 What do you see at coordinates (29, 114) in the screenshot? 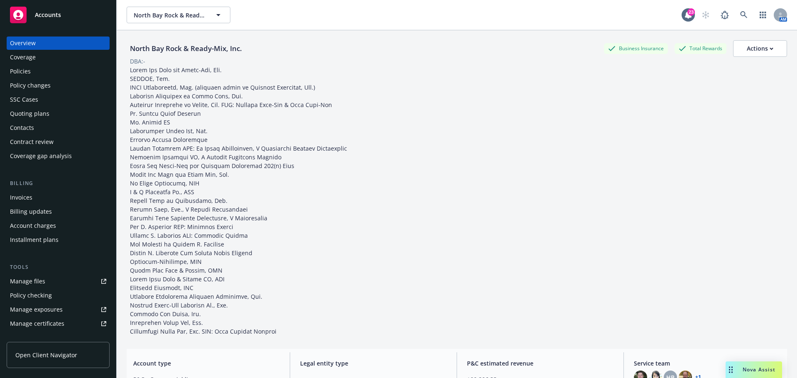
I see `div: Quoting plans` at bounding box center [29, 114].